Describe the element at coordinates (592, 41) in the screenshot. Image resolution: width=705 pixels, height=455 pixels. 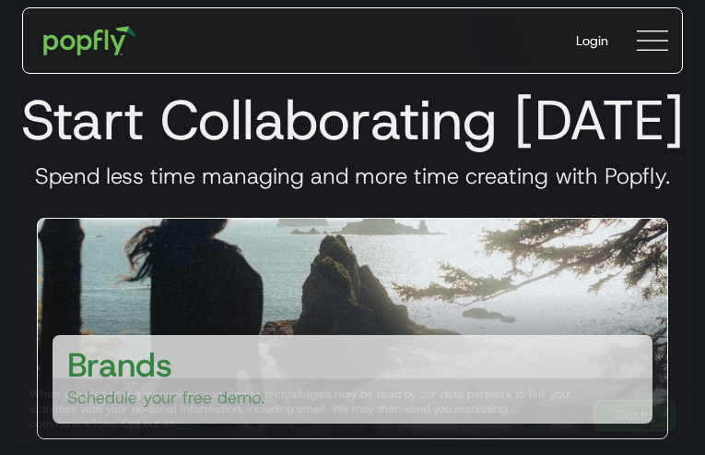
I see `a: Login` at that location.